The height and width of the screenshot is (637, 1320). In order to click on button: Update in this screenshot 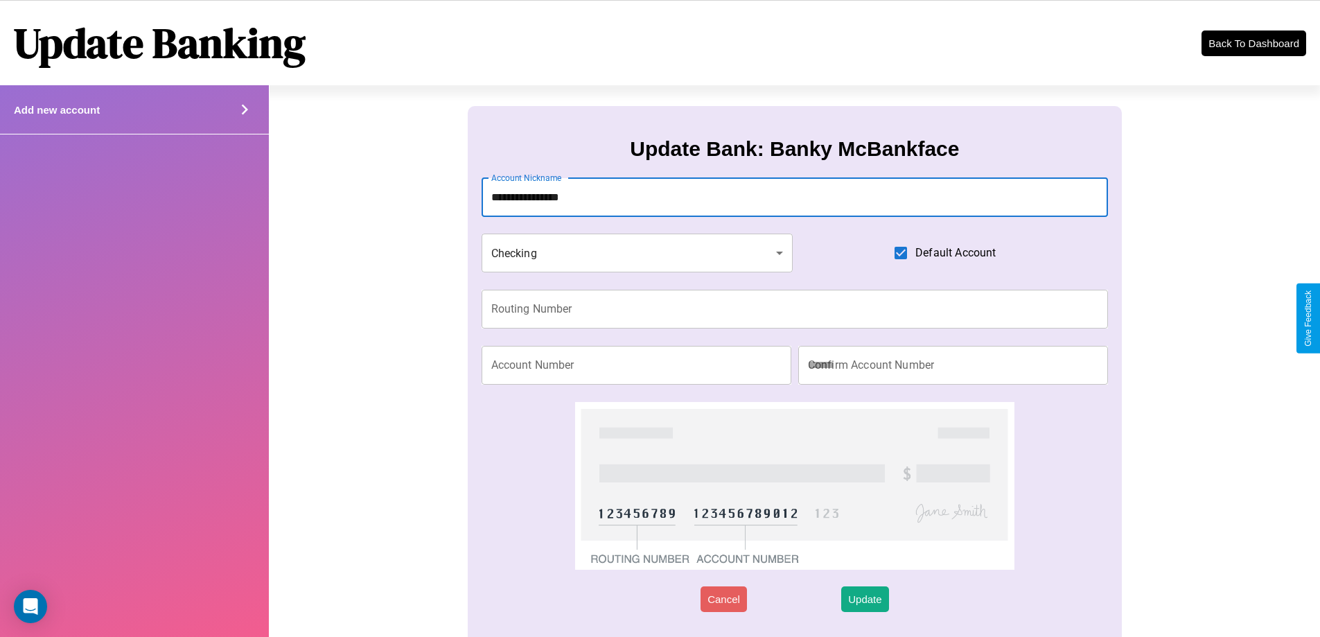, I will do `click(864, 598)`.